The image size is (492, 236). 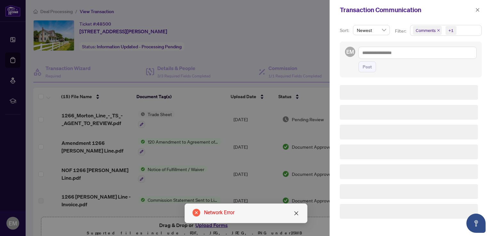 What do you see at coordinates (476, 223) in the screenshot?
I see `button: Open asap` at bounding box center [476, 223].